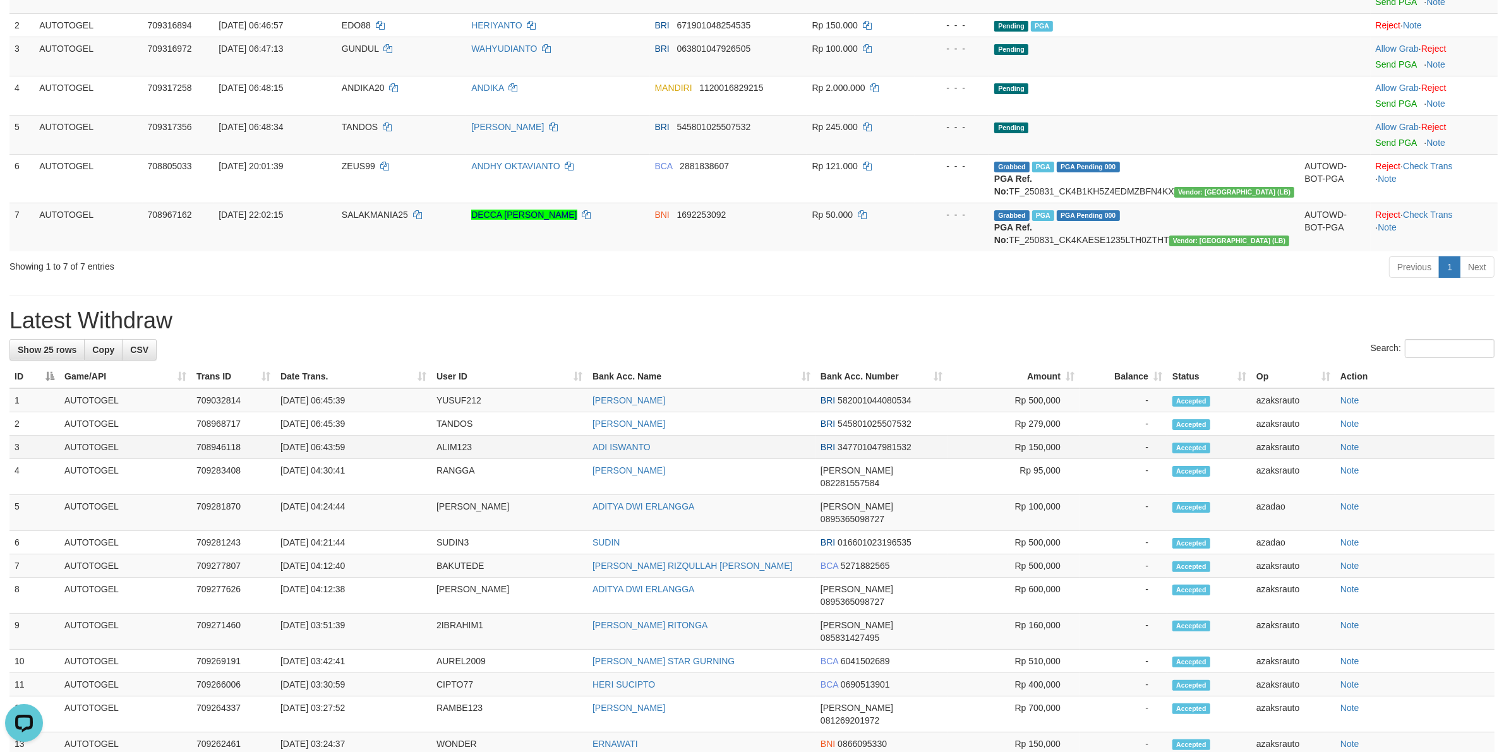 The width and height of the screenshot is (1504, 752). I want to click on span: ZEUS99, so click(358, 166).